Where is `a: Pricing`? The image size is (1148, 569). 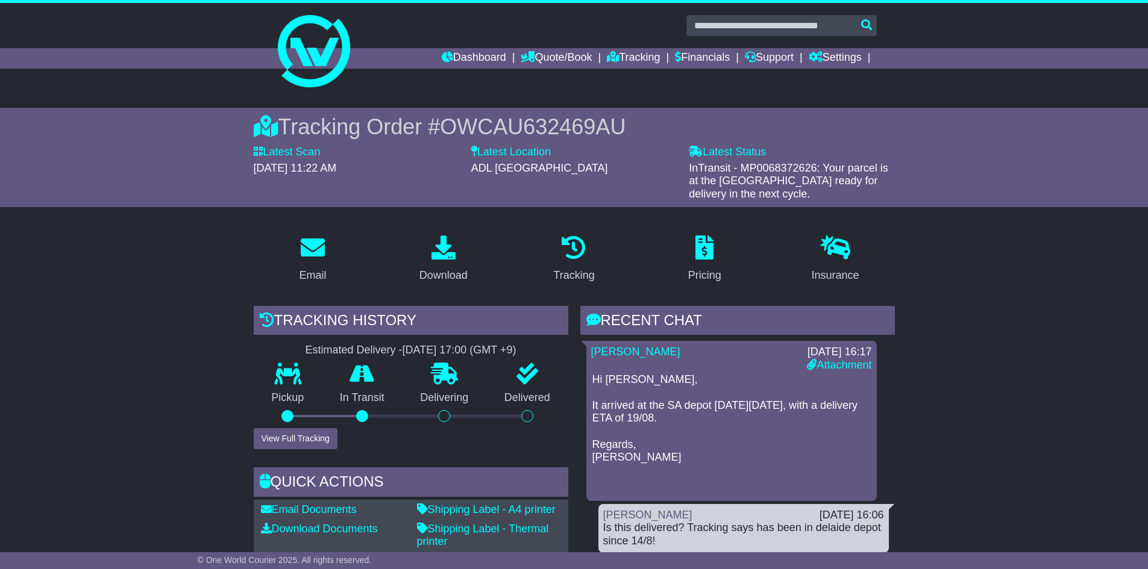 a: Pricing is located at coordinates (704, 260).